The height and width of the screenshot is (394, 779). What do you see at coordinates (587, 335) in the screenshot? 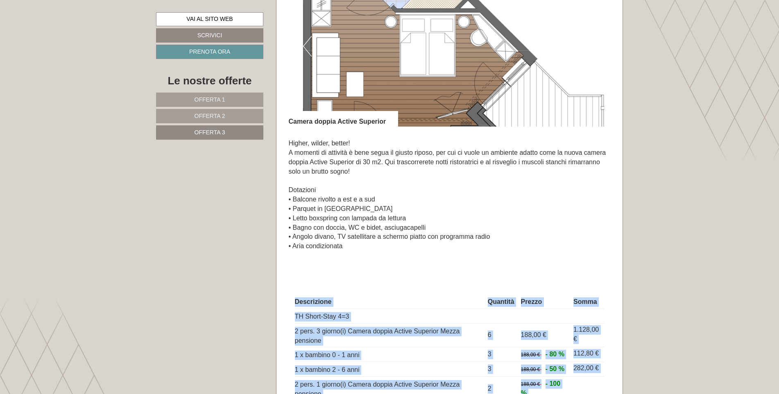
I see `td: 1.128,00 €` at bounding box center [587, 335].